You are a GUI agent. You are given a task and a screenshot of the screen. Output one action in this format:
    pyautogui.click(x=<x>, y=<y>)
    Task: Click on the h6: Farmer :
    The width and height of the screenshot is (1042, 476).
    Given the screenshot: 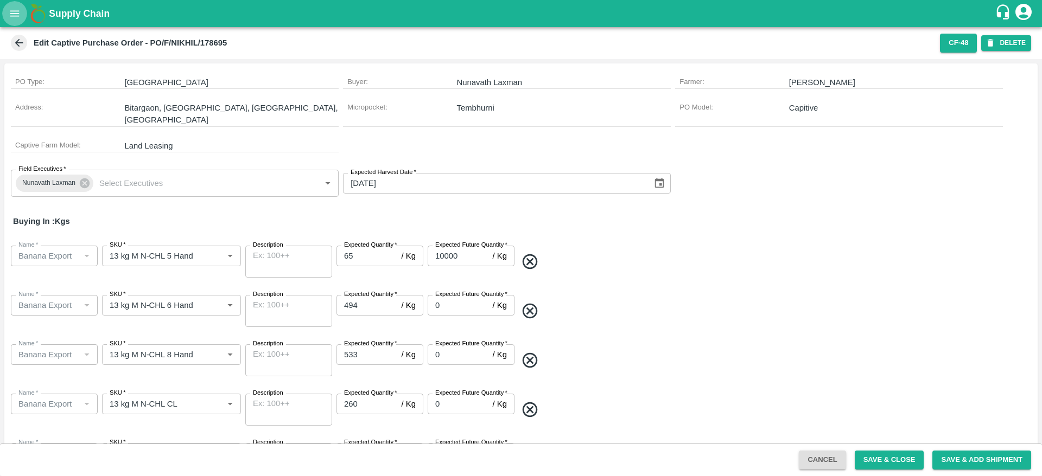 What is the action you would take?
    pyautogui.click(x=731, y=82)
    